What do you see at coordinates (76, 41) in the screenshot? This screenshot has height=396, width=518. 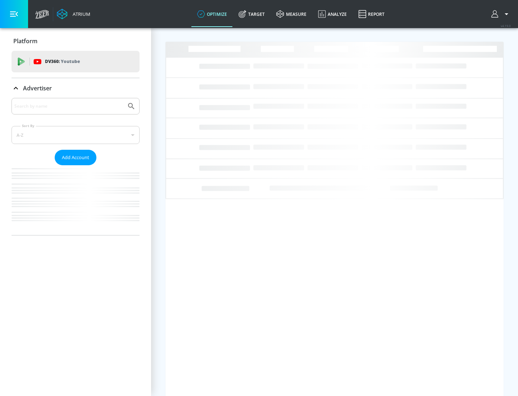 I see `div: Platform` at bounding box center [76, 41].